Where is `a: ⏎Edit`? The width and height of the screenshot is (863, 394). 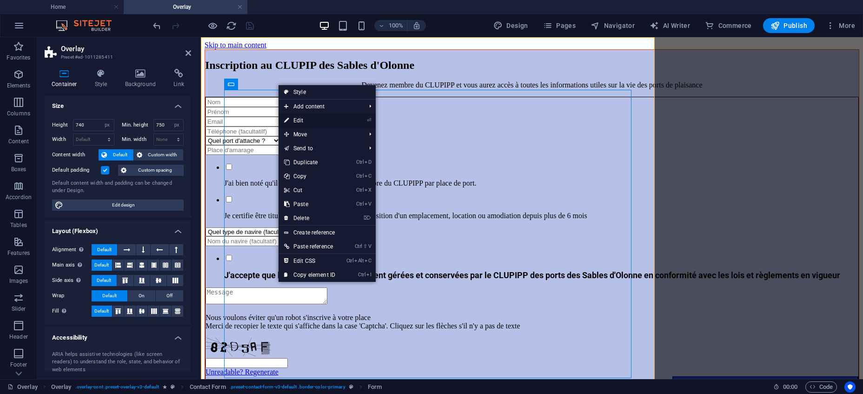 a: ⏎Edit is located at coordinates (310, 120).